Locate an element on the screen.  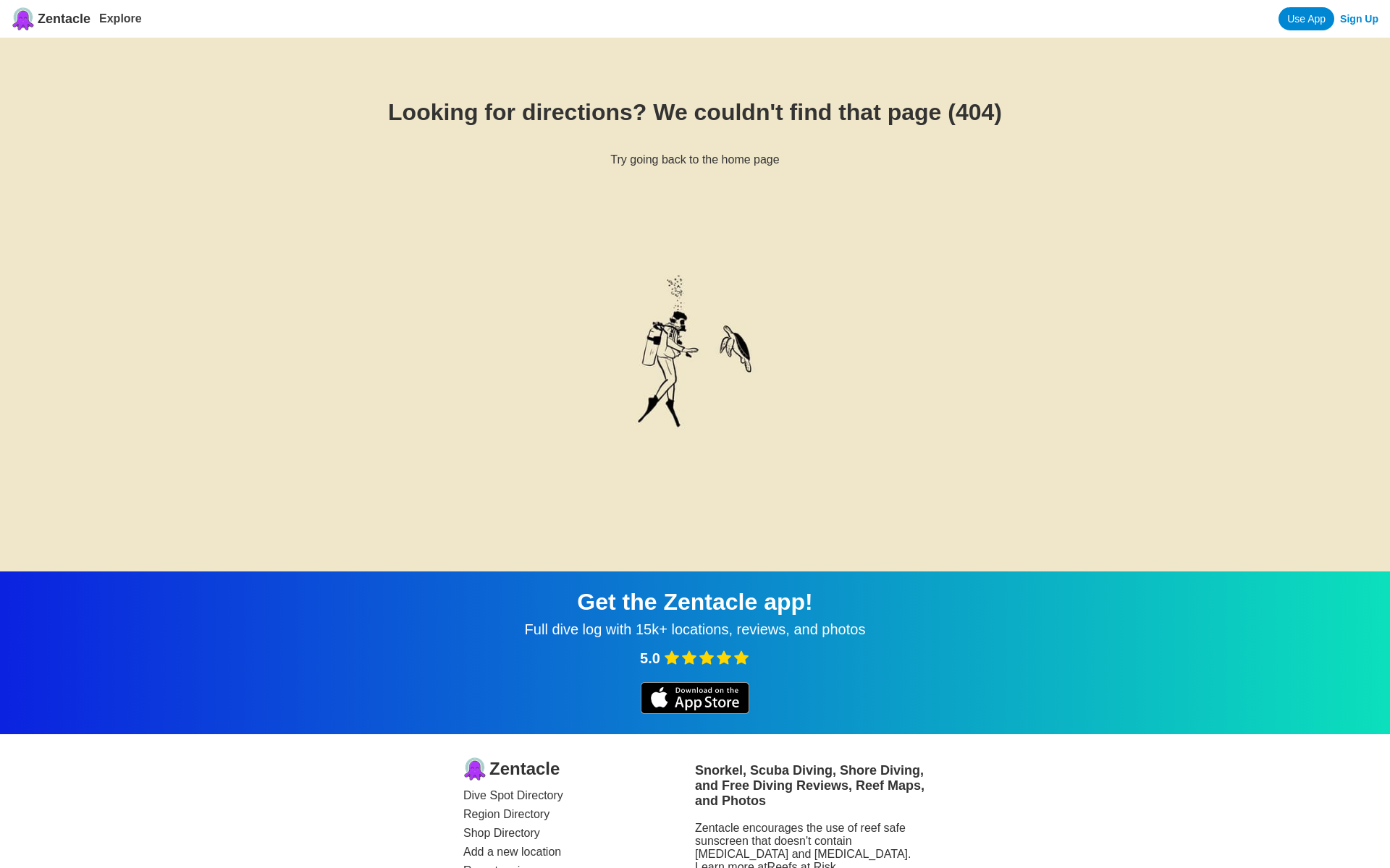
h6: Try going back to the home page is located at coordinates (695, 160).